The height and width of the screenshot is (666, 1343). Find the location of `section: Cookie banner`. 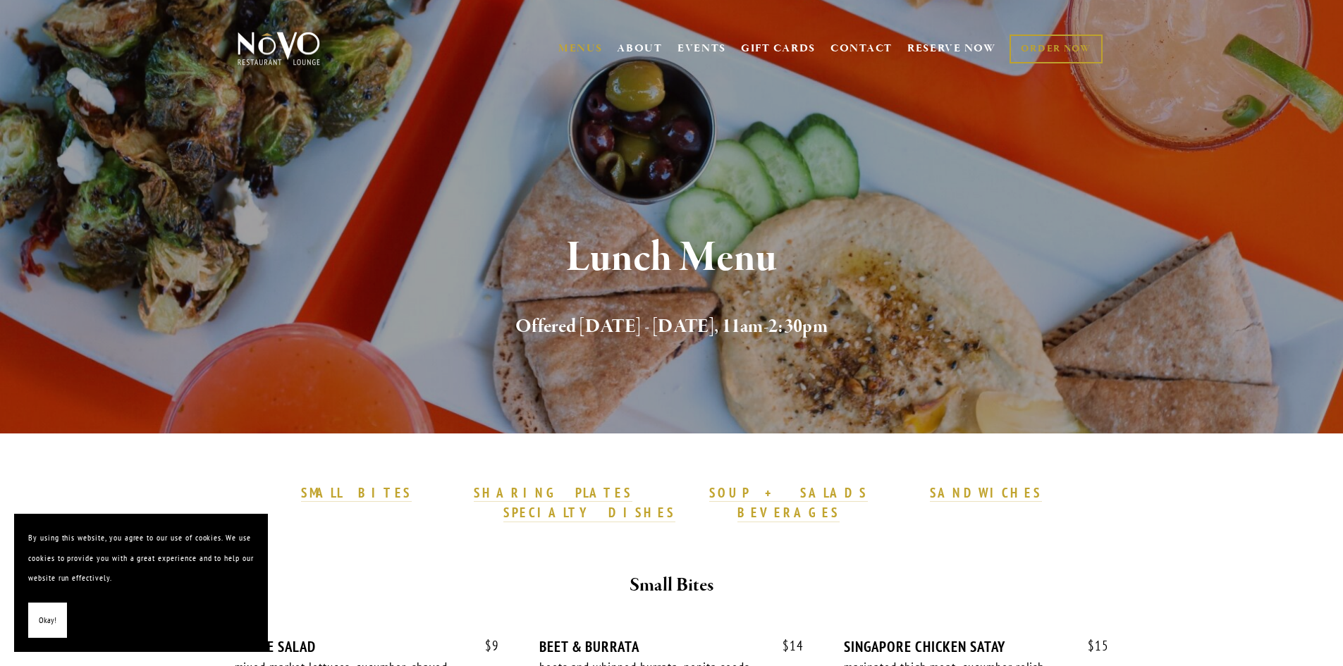

section: Cookie banner is located at coordinates (141, 583).